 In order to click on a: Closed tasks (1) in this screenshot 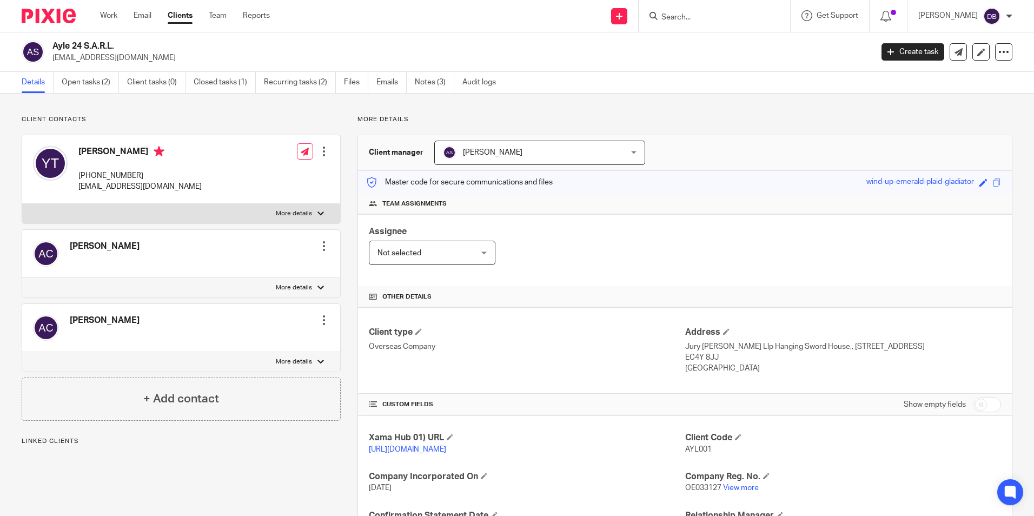, I will do `click(224, 82)`.